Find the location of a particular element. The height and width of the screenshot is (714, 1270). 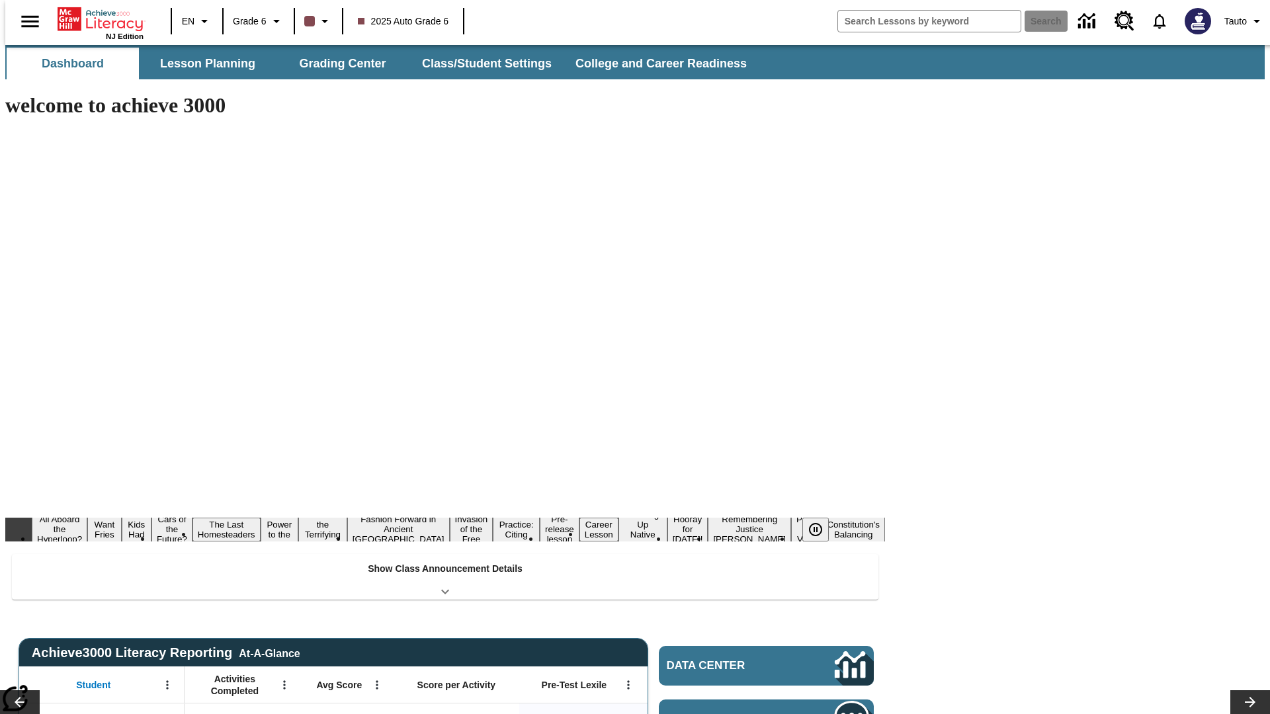

span: Pre-Test Lexile is located at coordinates (574, 685).